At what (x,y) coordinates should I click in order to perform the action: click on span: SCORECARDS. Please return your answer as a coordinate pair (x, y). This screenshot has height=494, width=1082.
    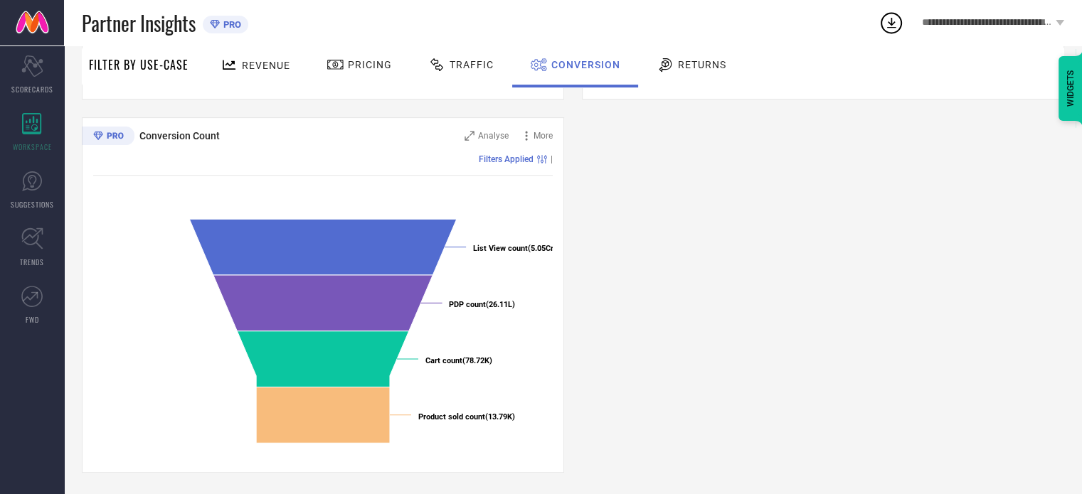
    Looking at the image, I should click on (32, 89).